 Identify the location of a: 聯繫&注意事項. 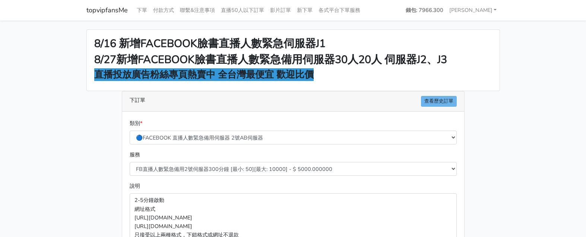
(198, 10).